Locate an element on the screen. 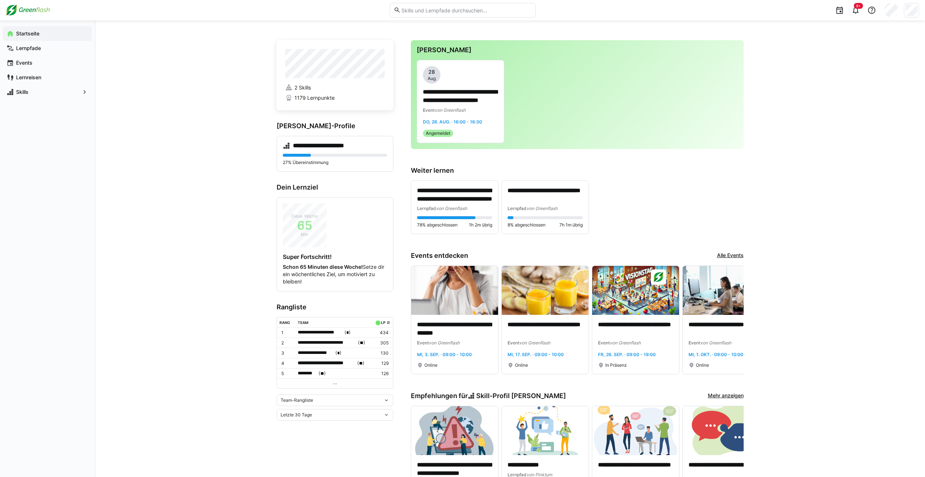 Image resolution: width=925 pixels, height=477 pixels. input: Skills und Lernpfade durchsuchen… is located at coordinates (466, 10).